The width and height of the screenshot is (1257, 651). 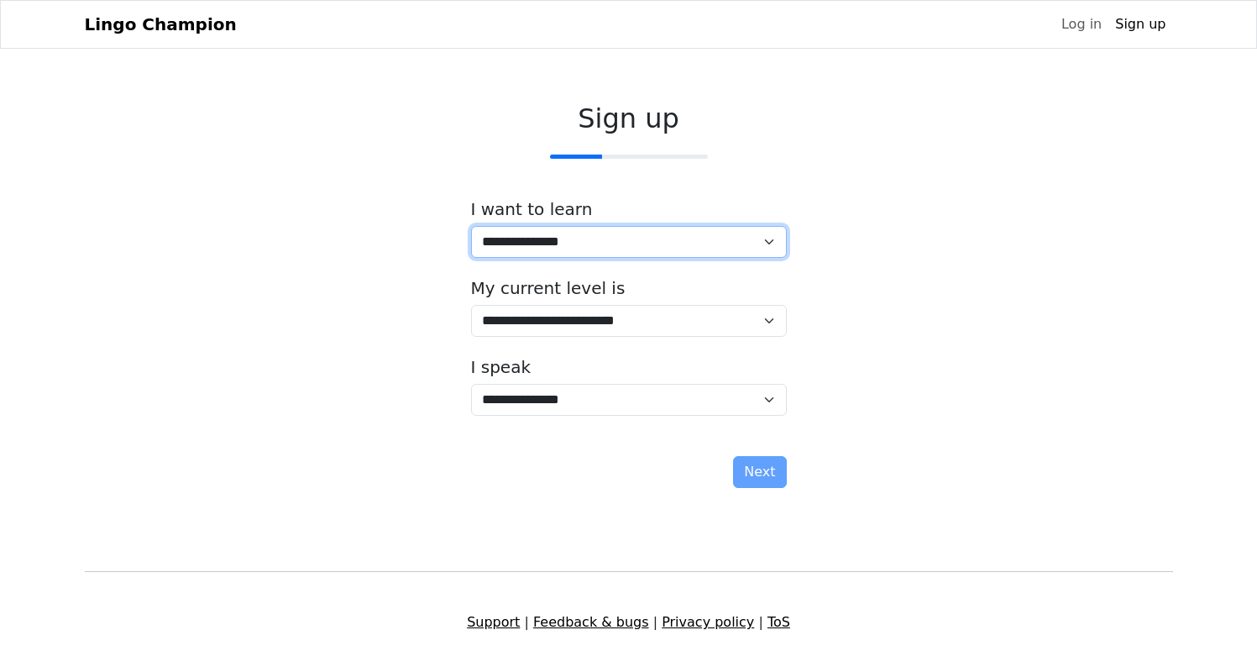 What do you see at coordinates (531, 209) in the screenshot?
I see `label: I want to learn` at bounding box center [531, 209].